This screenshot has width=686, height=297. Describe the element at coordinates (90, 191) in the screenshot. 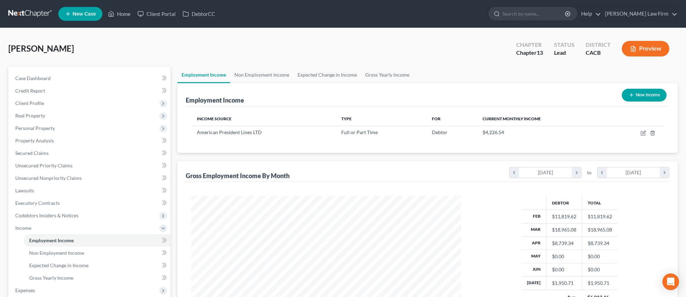

I see `a: Lawsuits` at that location.